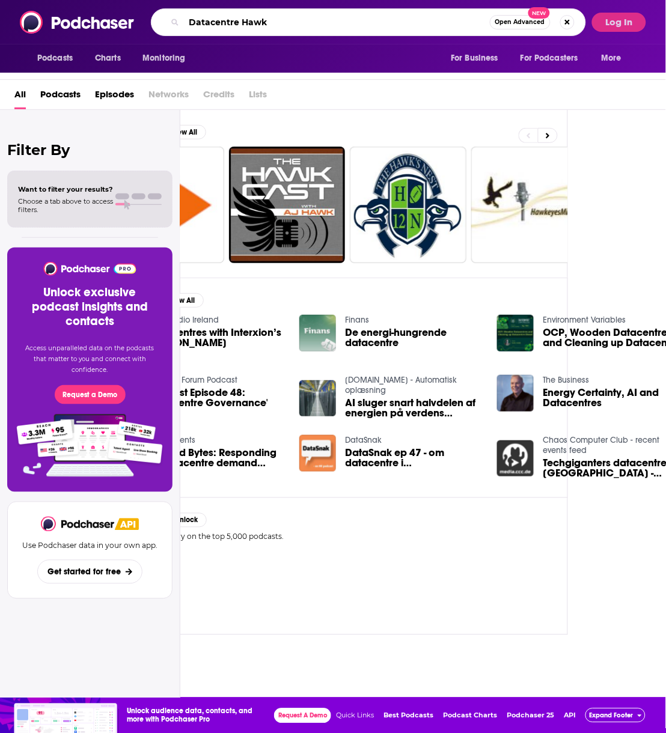 This screenshot has width=666, height=733. Describe the element at coordinates (216, 338) in the screenshot. I see `a: Datacentres with Interxion’s Tanya Duncan` at that location.